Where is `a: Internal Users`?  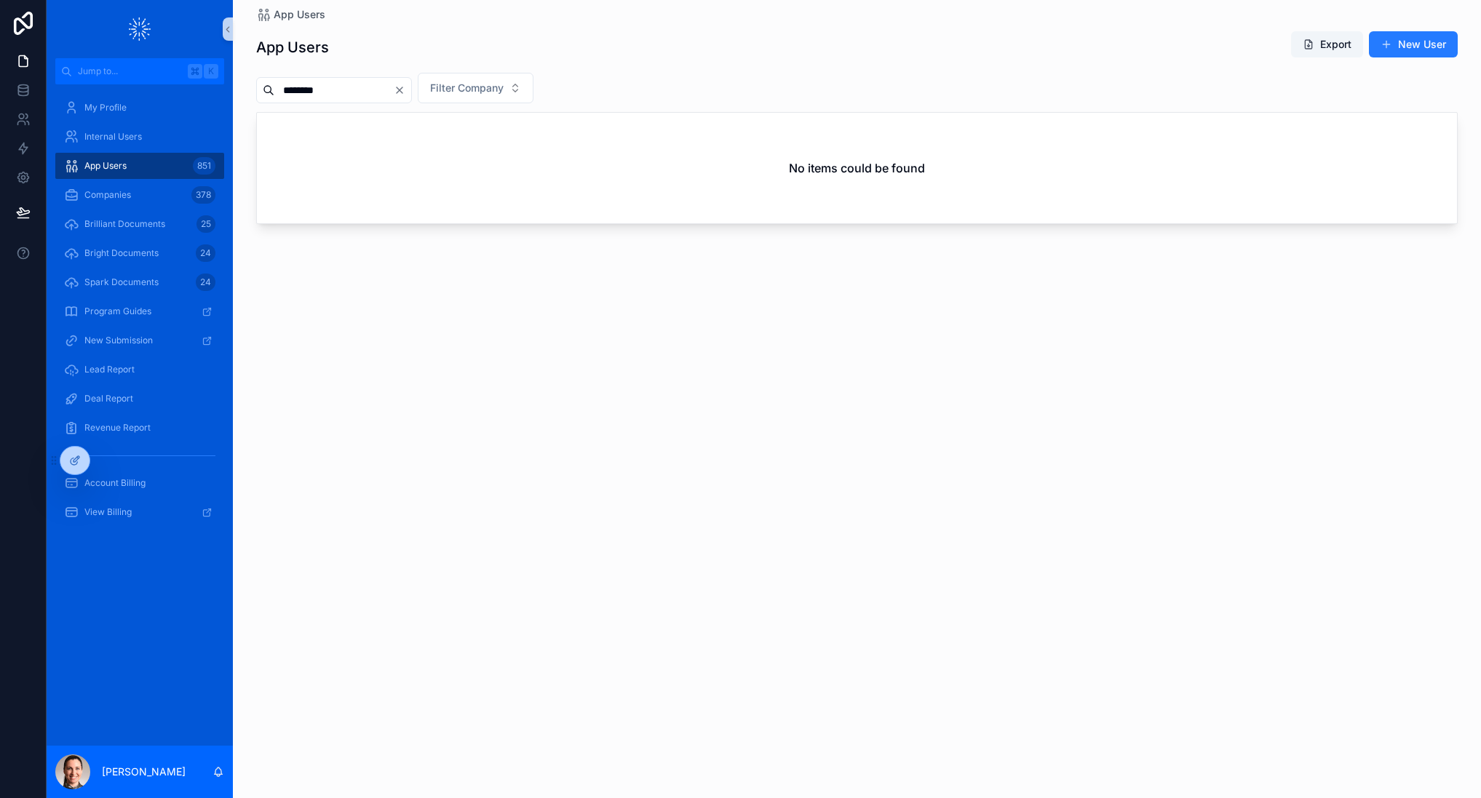 a: Internal Users is located at coordinates (140, 137).